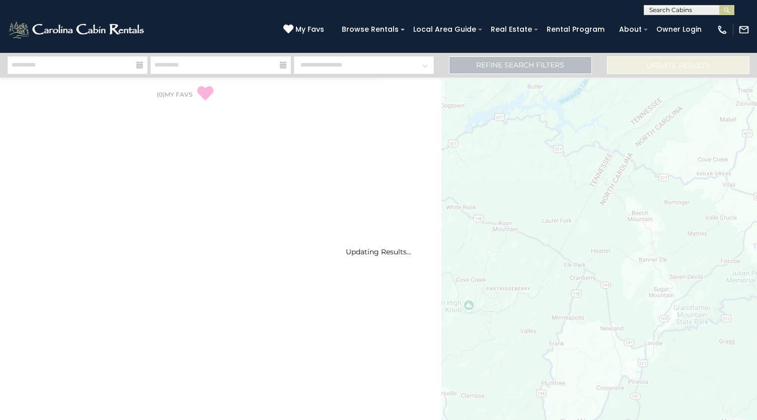  Describe the element at coordinates (744, 30) in the screenshot. I see `img: mail-regular-white.png` at that location.